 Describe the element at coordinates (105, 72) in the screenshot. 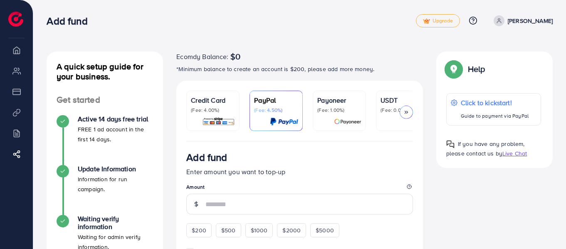

I see `h4: A quick setup guide for your business.` at that location.